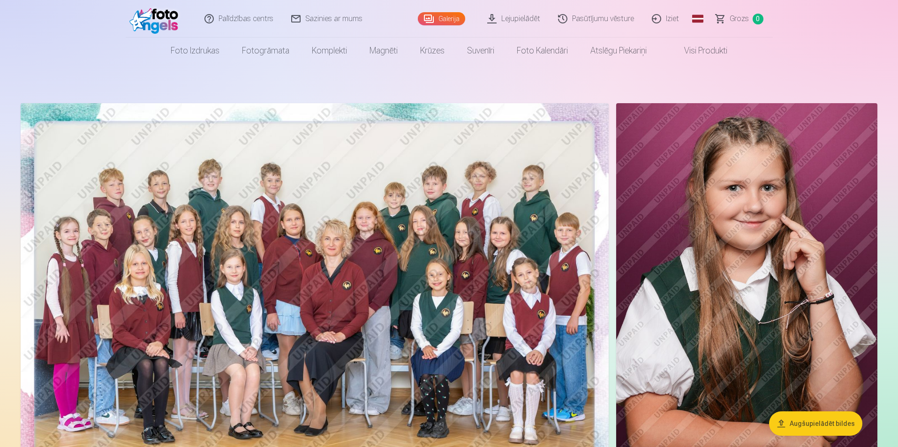  Describe the element at coordinates (542, 51) in the screenshot. I see `a: Foto kalendāri` at that location.